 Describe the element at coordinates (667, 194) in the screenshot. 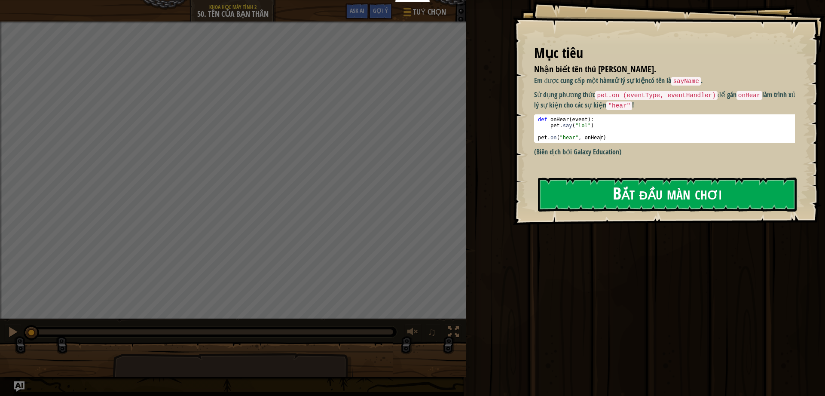

I see `button: Bắt đầu màn chơi` at that location.